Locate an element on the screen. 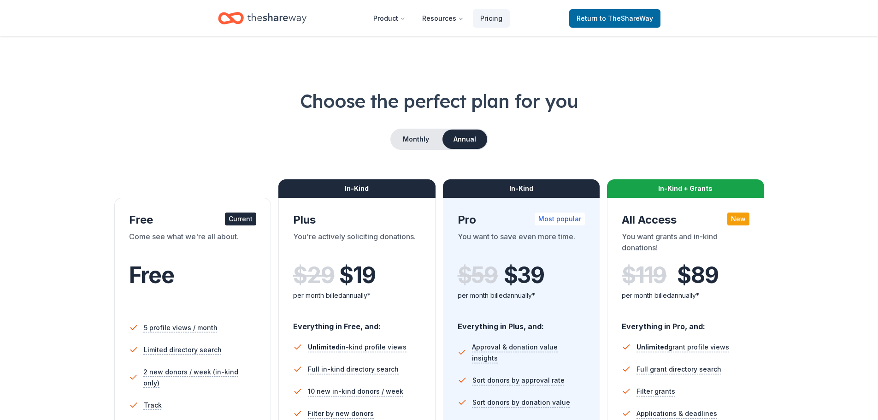 The image size is (878, 420). span: 5 profile views / month is located at coordinates (181, 328).